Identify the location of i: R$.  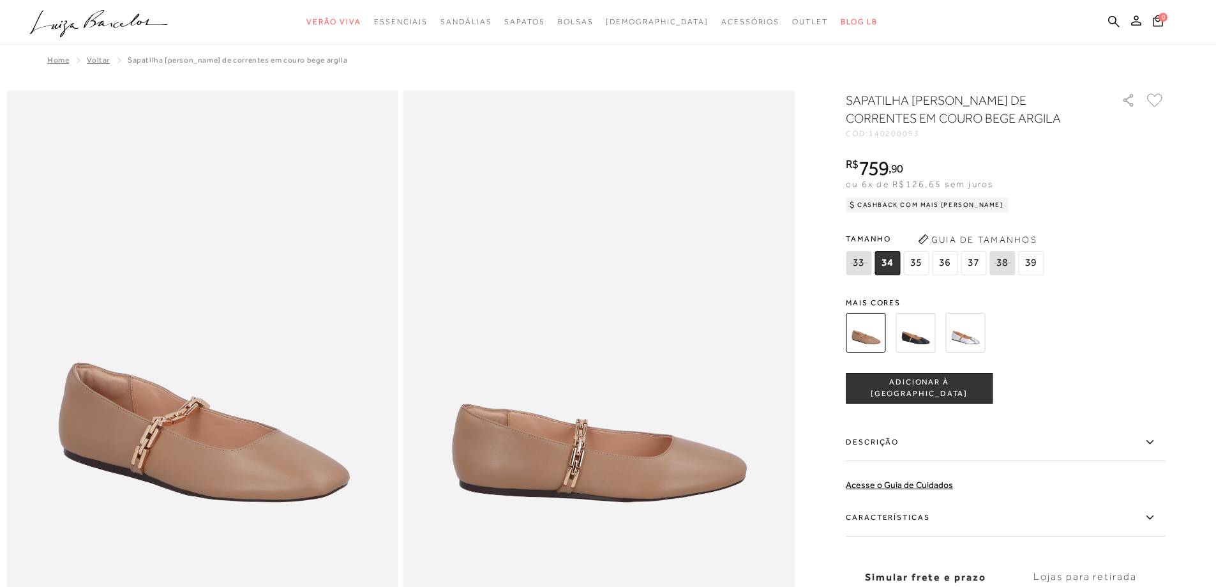
(852, 164).